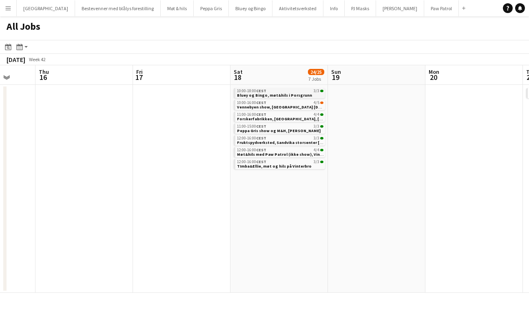 Image resolution: width=529 pixels, height=314 pixels. What do you see at coordinates (118, 8) in the screenshot?
I see `button: Bestevenner med blålys forestilling` at bounding box center [118, 8].